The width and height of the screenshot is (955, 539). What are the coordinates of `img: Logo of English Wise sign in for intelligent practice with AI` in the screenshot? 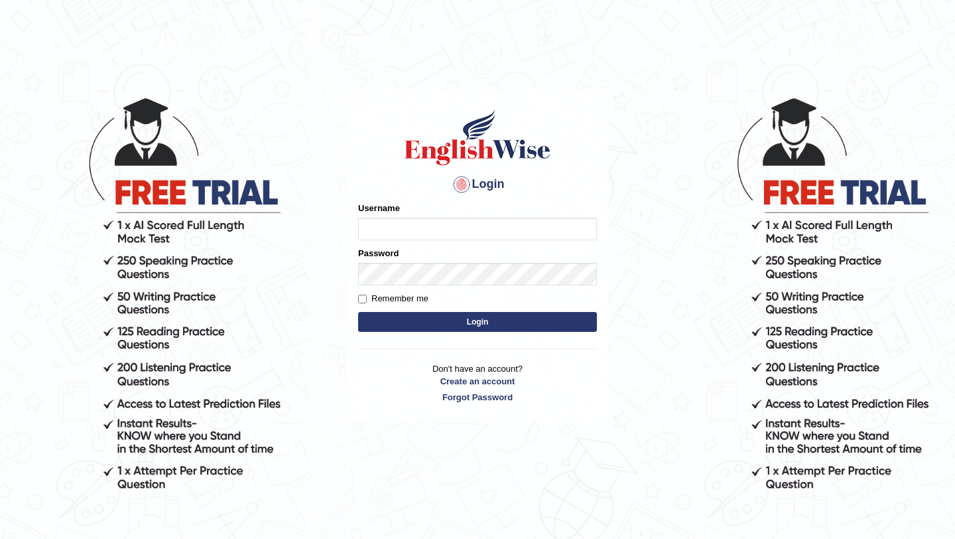 It's located at (478, 137).